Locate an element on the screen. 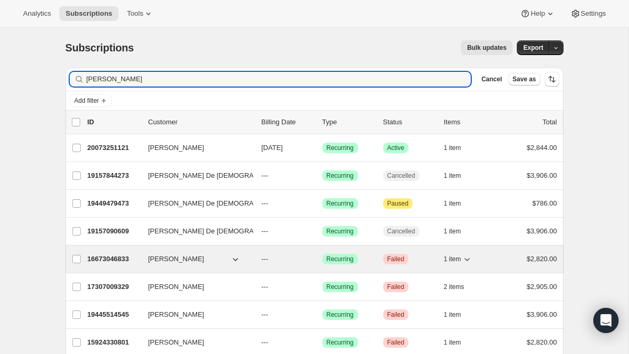 This screenshot has height=354, width=629. p: 19449479473 is located at coordinates (114, 204).